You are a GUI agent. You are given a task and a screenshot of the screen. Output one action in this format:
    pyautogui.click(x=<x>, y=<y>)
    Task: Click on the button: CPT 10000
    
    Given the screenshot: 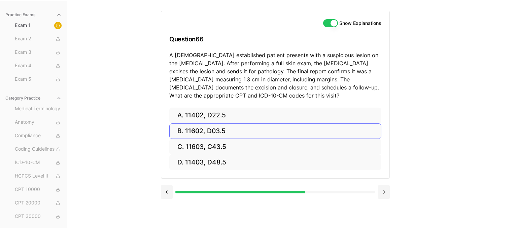 What is the action you would take?
    pyautogui.click(x=38, y=190)
    